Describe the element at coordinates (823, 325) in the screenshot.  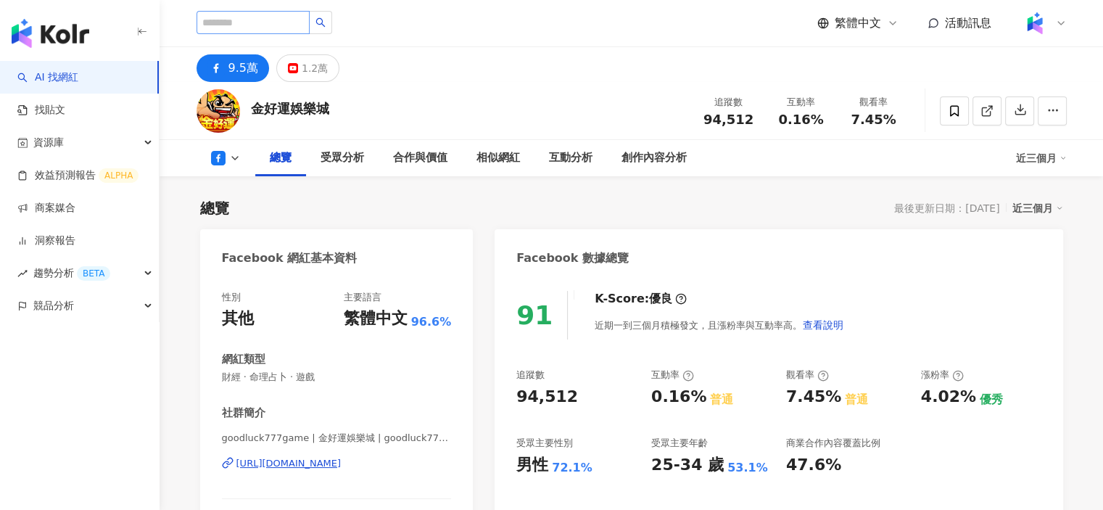
I see `span: 查看說明` at that location.